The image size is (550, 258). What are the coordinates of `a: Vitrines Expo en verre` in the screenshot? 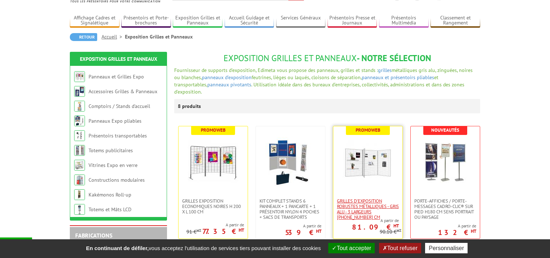 It's located at (113, 165).